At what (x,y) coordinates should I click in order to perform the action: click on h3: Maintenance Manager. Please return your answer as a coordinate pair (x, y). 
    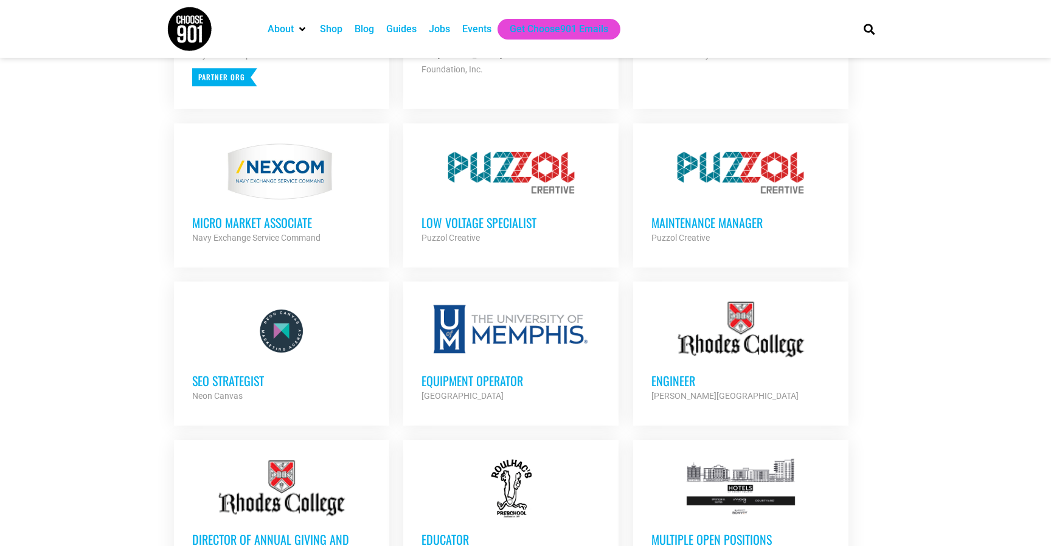
    Looking at the image, I should click on (741, 223).